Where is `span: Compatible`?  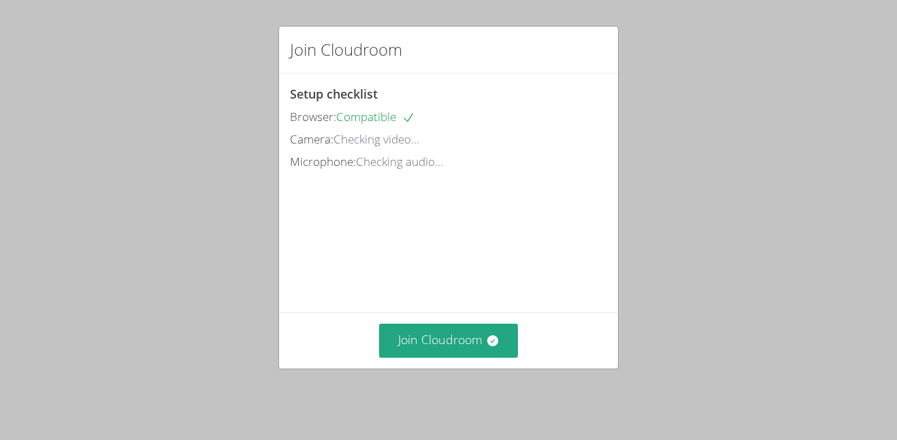
span: Compatible is located at coordinates (376, 116).